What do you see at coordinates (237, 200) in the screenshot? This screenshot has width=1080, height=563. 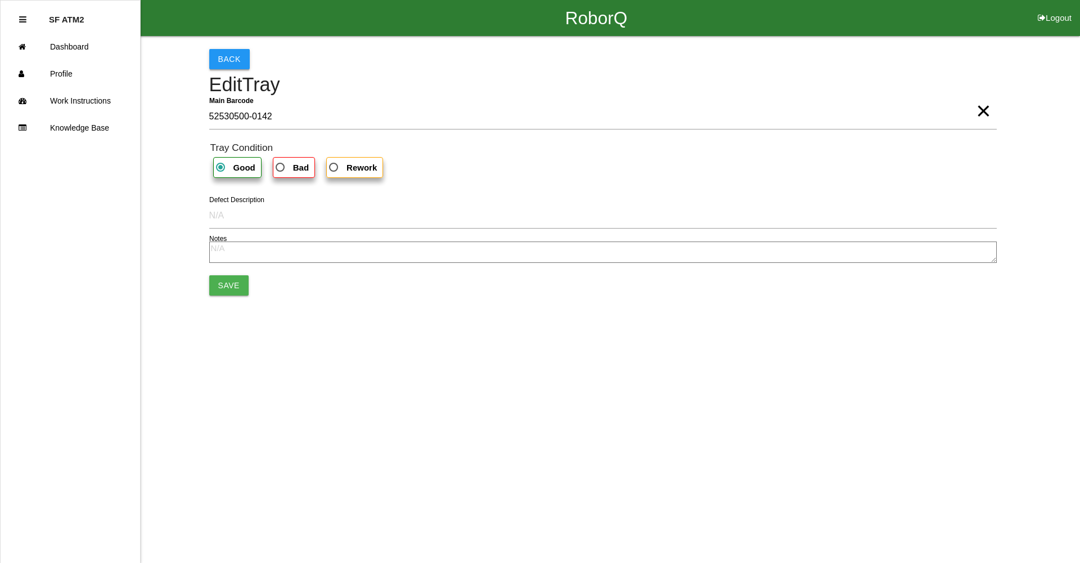 I see `label: Defect Description` at bounding box center [237, 200].